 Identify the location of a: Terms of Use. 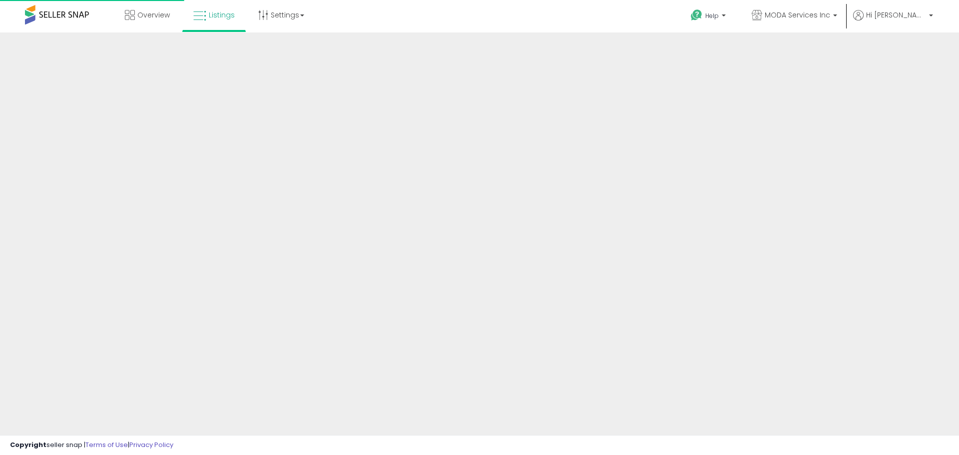
(106, 445).